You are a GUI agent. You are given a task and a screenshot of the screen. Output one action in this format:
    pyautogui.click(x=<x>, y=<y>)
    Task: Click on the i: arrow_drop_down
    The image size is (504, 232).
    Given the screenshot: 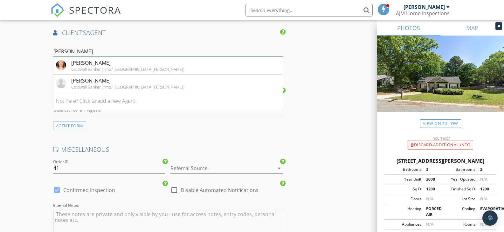 What is the action you would take?
    pyautogui.click(x=279, y=169)
    